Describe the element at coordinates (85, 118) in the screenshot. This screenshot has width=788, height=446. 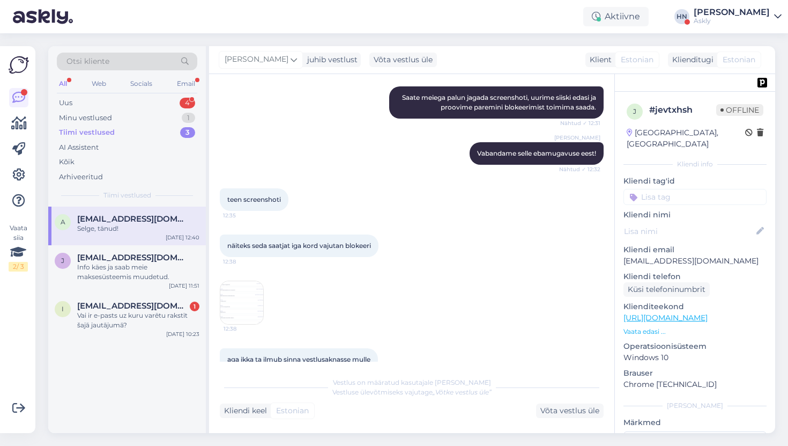
I see `div: Minu vestlused` at that location.